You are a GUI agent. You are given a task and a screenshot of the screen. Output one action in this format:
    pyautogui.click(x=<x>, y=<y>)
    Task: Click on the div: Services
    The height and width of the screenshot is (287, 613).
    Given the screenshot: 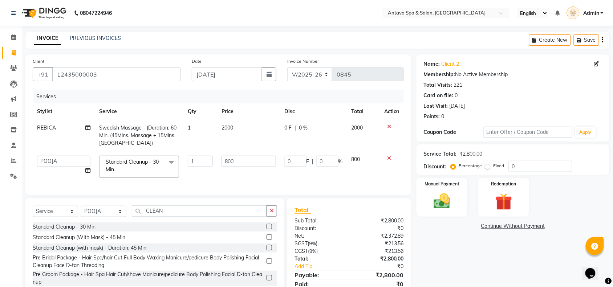 What is the action you would take?
    pyautogui.click(x=221, y=97)
    